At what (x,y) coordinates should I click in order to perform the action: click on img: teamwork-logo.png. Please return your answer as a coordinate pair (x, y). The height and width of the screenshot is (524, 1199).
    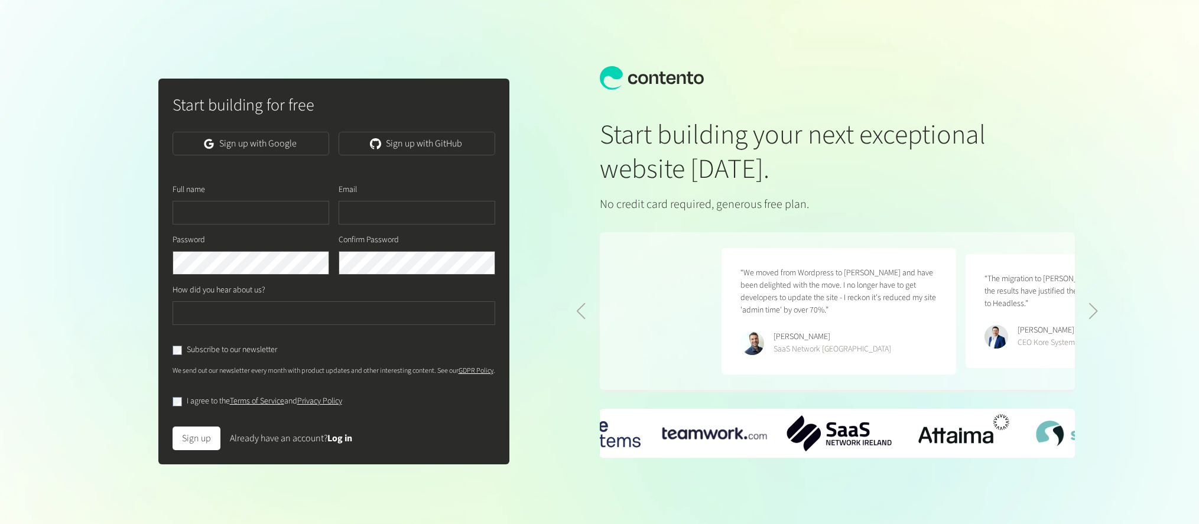
    Looking at the image, I should click on (714, 433).